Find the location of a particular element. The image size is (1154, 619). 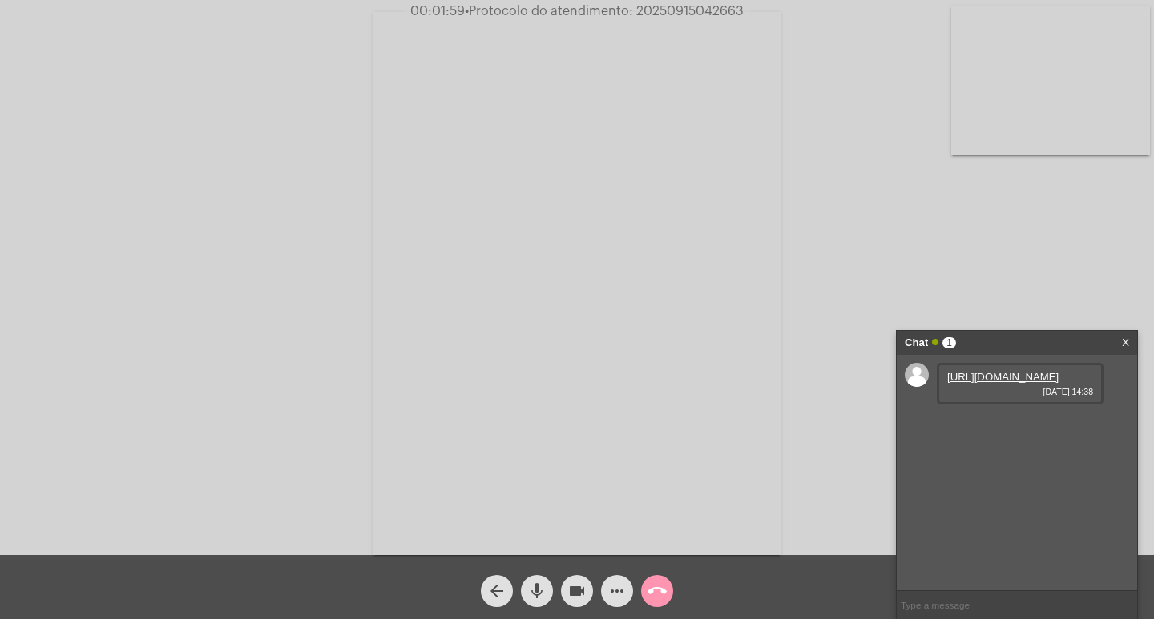

mat-icon: call_end is located at coordinates (657, 591).